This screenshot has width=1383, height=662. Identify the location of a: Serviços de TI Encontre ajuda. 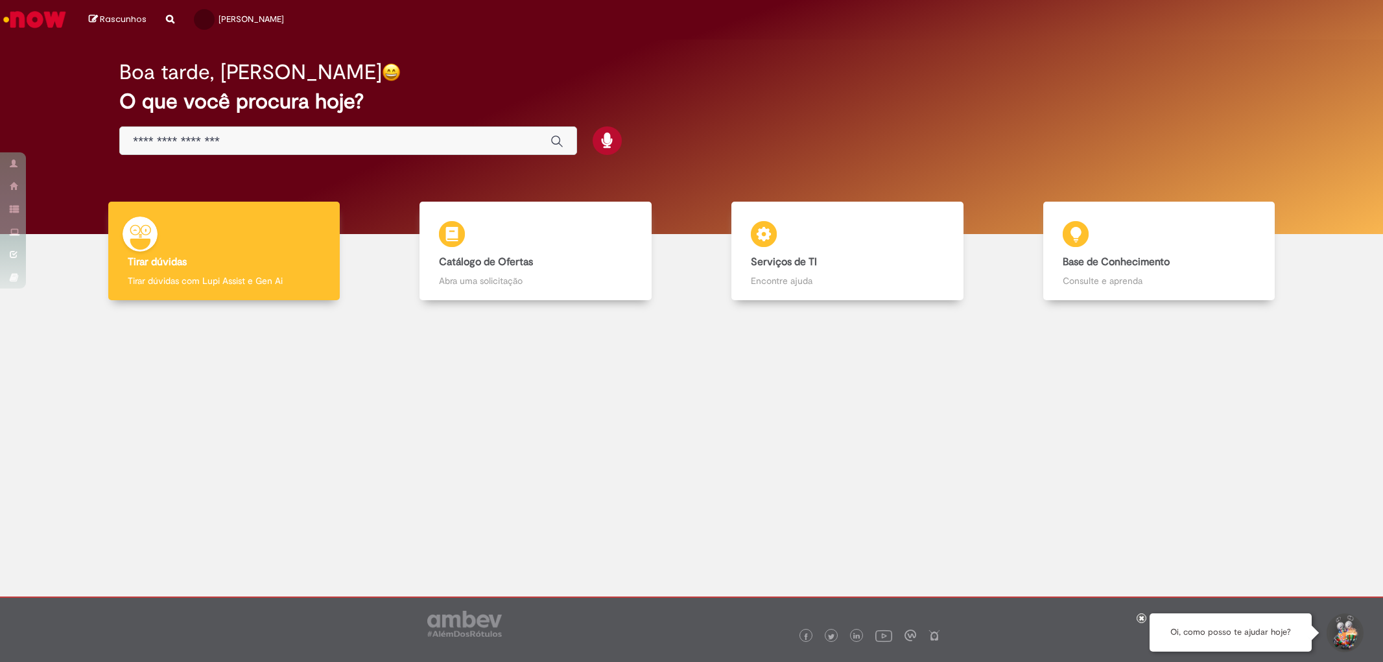
(847, 251).